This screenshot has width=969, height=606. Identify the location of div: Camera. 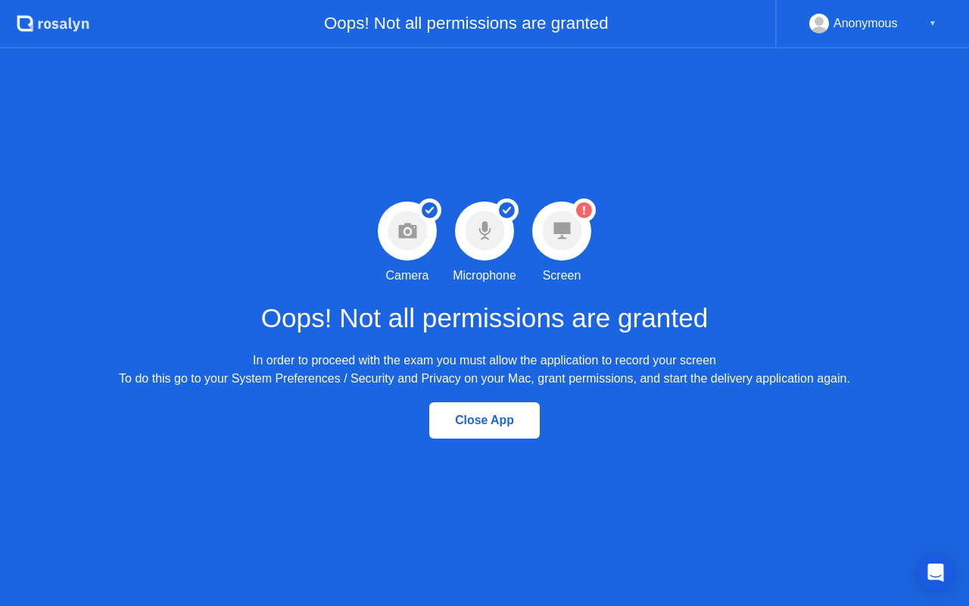
(407, 276).